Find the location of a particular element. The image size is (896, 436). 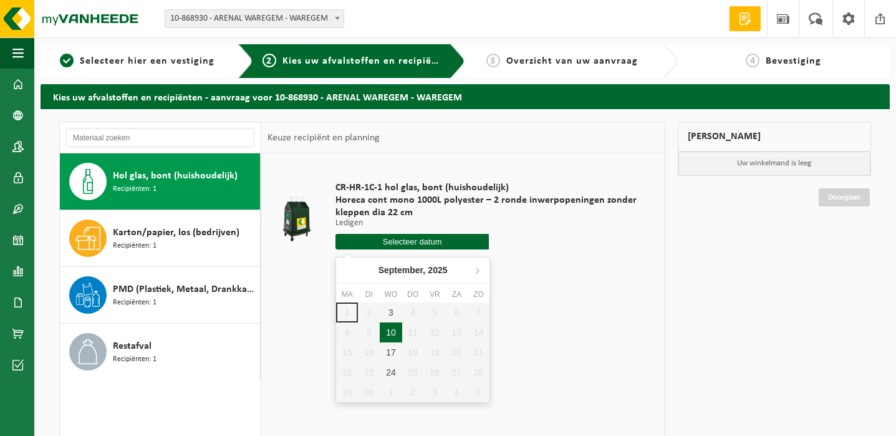

button: Hol glas, bont (huishoudelijk) Recipiënten: 1 is located at coordinates (160, 181).